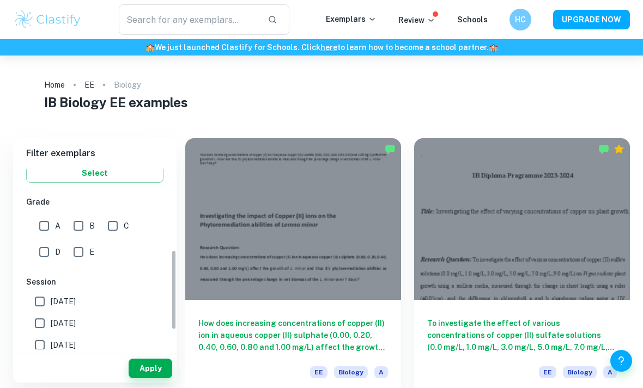  Describe the element at coordinates (619, 149) in the screenshot. I see `div: Premium` at that location.